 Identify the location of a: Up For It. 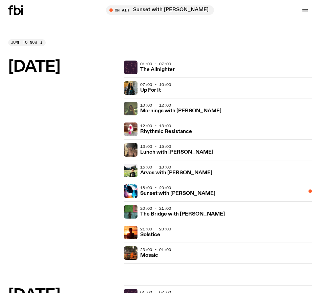
(150, 90).